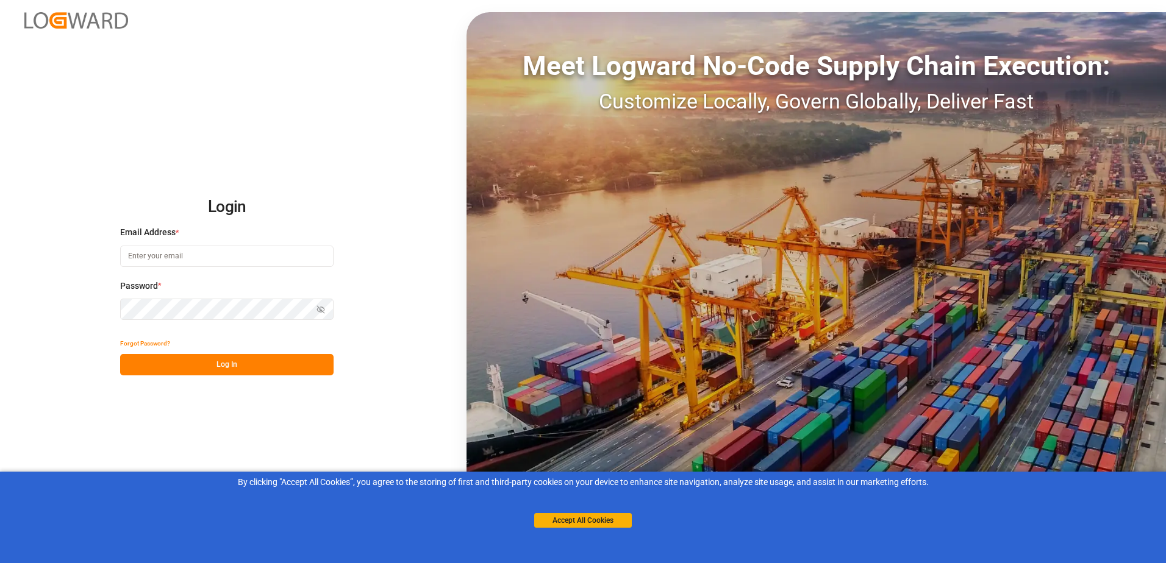  Describe the element at coordinates (139, 286) in the screenshot. I see `span: Password` at that location.